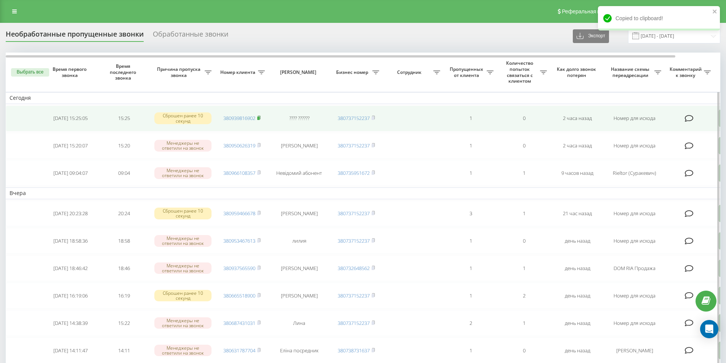  Describe the element at coordinates (577, 173) in the screenshot. I see `td: 9 часов назад` at that location.